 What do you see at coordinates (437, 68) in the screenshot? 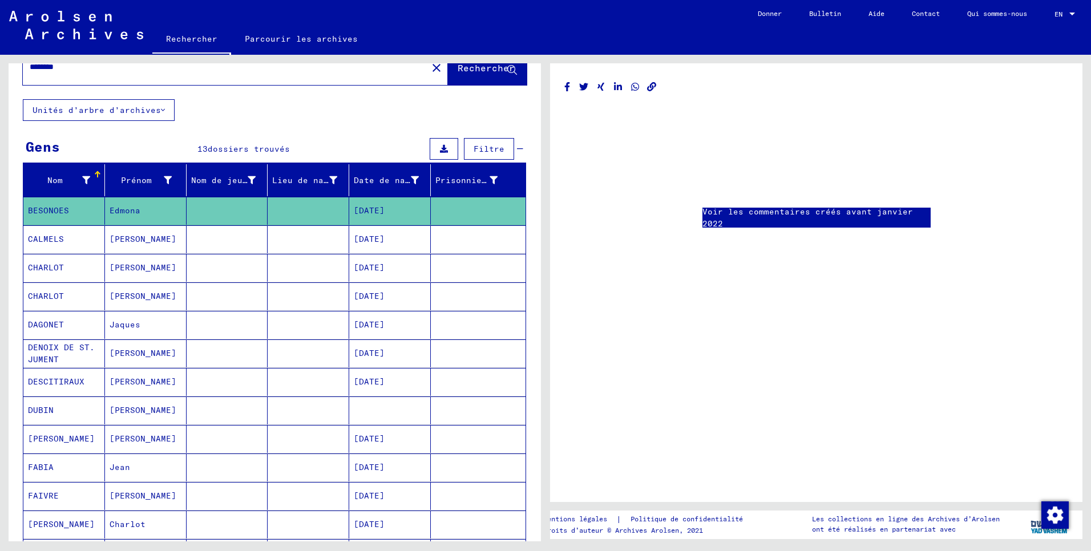
I see `mat-icon: close` at bounding box center [437, 68].